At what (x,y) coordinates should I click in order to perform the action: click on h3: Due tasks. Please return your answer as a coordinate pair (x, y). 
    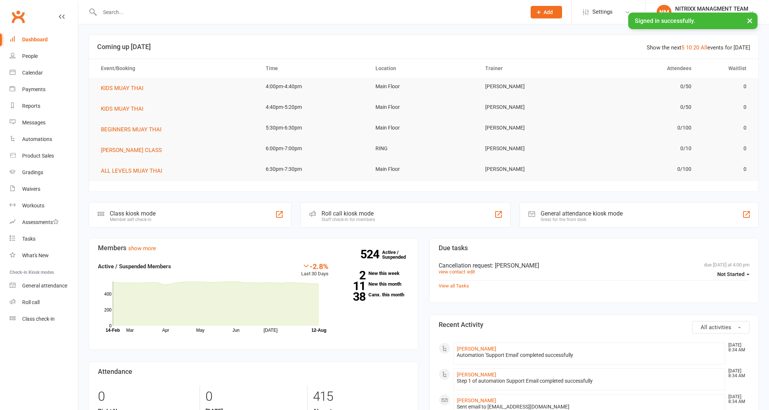
    Looking at the image, I should click on (594, 248).